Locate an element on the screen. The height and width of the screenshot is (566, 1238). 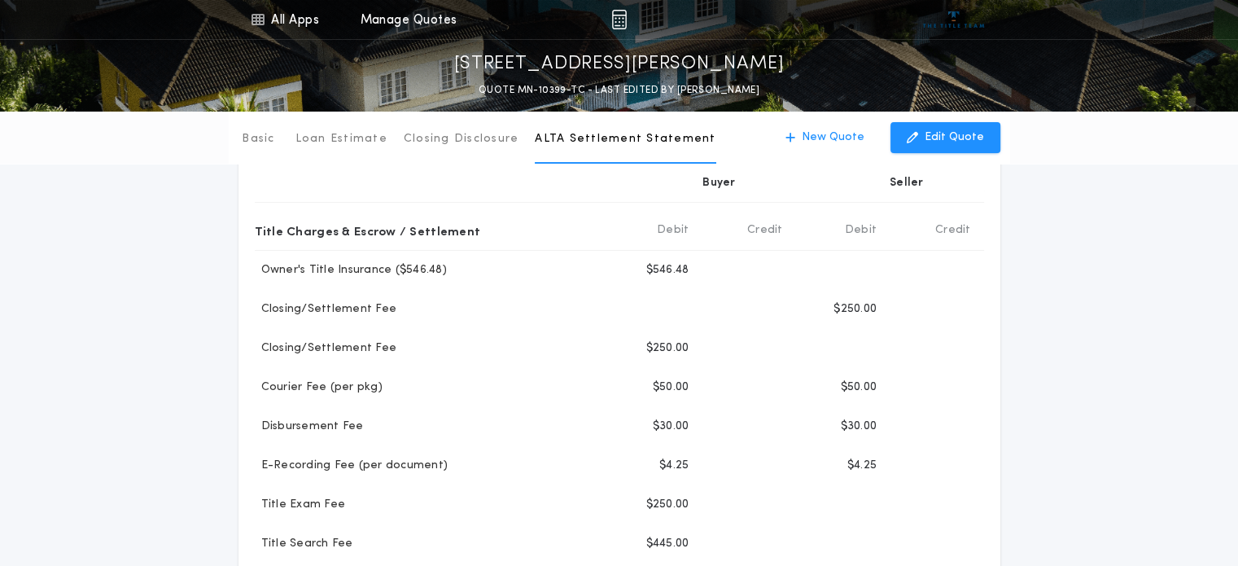
img: img is located at coordinates (618, 20).